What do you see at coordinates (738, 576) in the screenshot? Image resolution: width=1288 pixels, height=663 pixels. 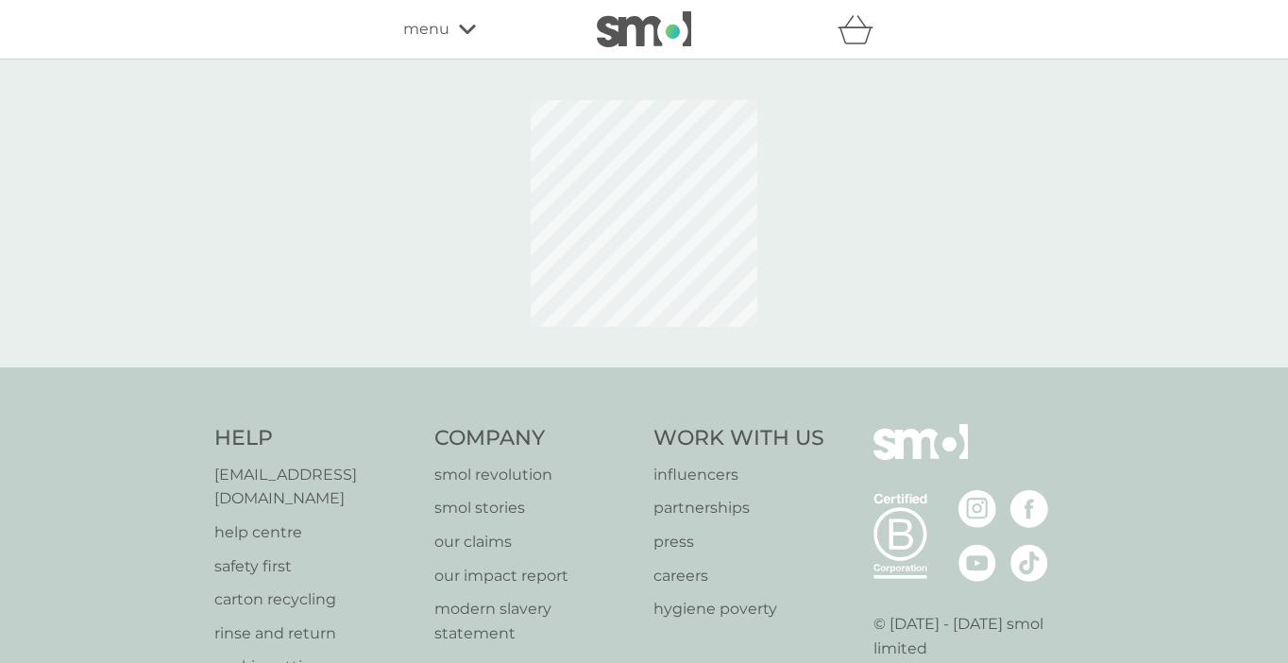 I see `a: careers` at bounding box center [738, 576].